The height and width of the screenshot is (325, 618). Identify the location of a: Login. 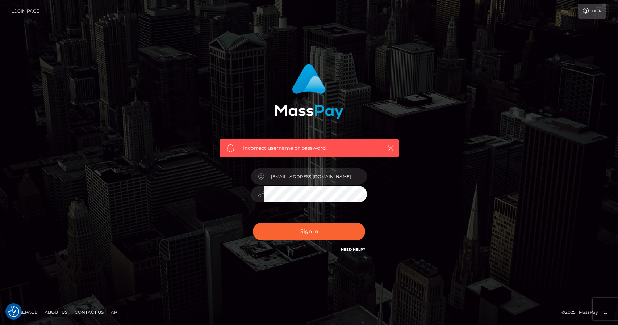
(592, 11).